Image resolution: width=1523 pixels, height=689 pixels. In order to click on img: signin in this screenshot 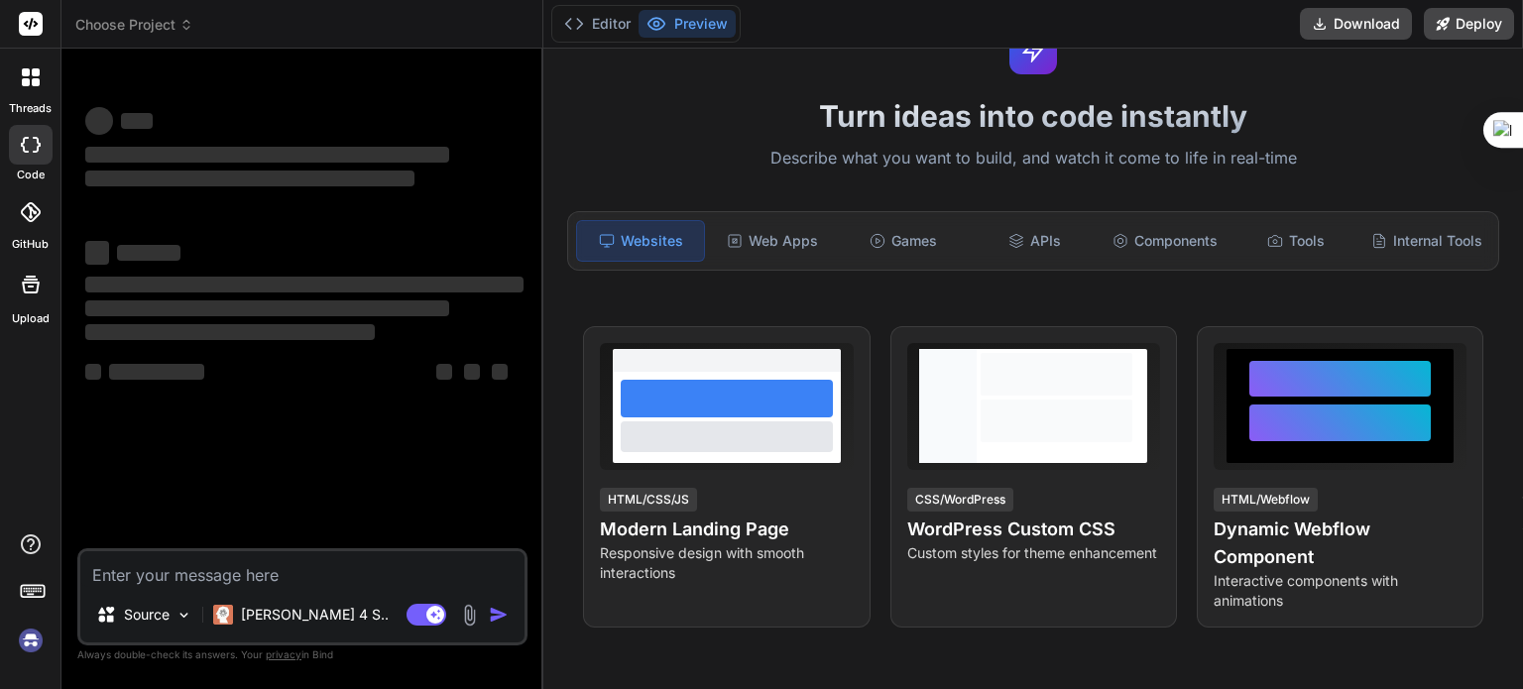, I will do `click(31, 640)`.